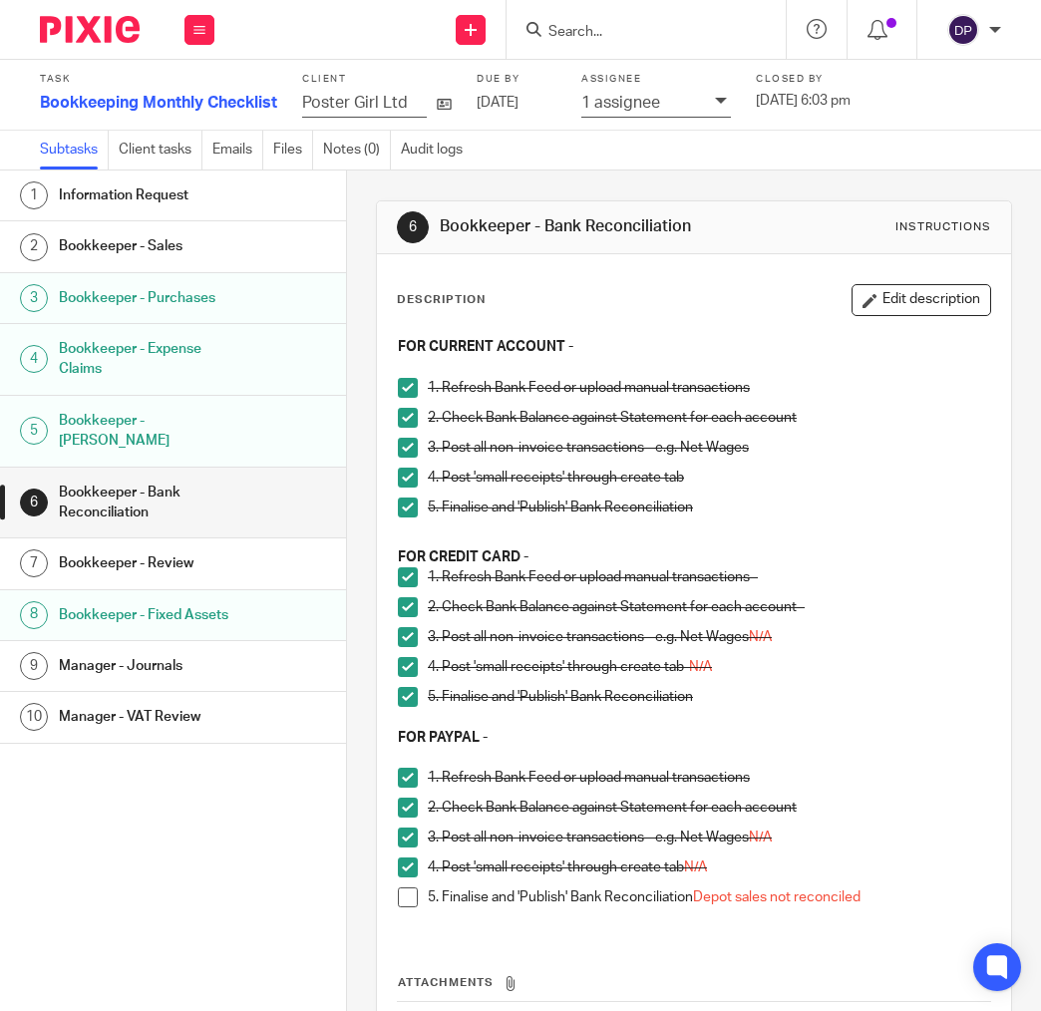  What do you see at coordinates (74, 150) in the screenshot?
I see `a: Subtasks` at bounding box center [74, 150].